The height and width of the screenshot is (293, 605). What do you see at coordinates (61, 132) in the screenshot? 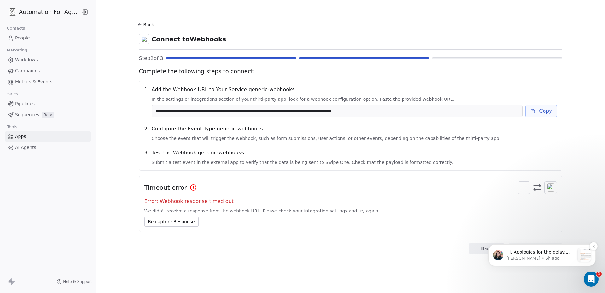
I see `span: Hi, Apologies for the delay. I've investigated the issue. I have observed that the dynamic text f...` at bounding box center [61, 132].